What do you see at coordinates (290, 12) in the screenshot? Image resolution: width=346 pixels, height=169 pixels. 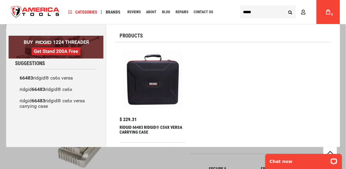 I see `button: Search` at bounding box center [290, 12].